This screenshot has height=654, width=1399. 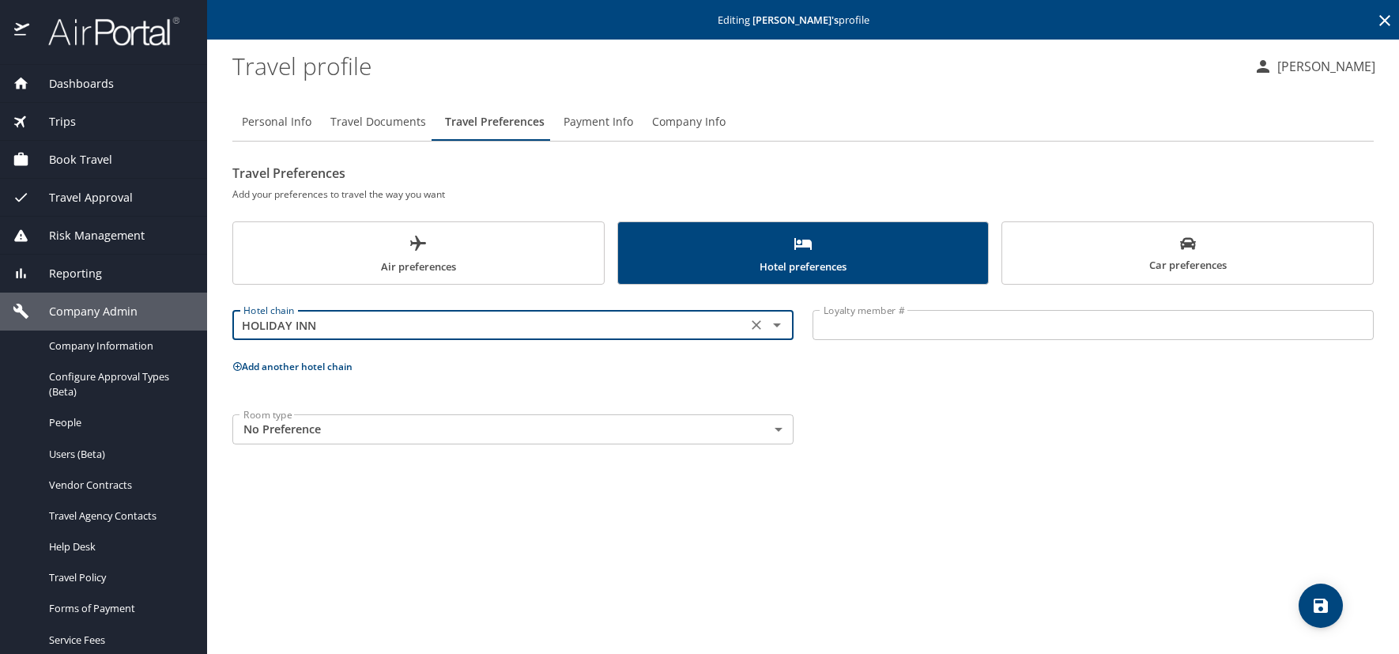 What do you see at coordinates (70, 160) in the screenshot?
I see `span: Book Travel` at bounding box center [70, 160].